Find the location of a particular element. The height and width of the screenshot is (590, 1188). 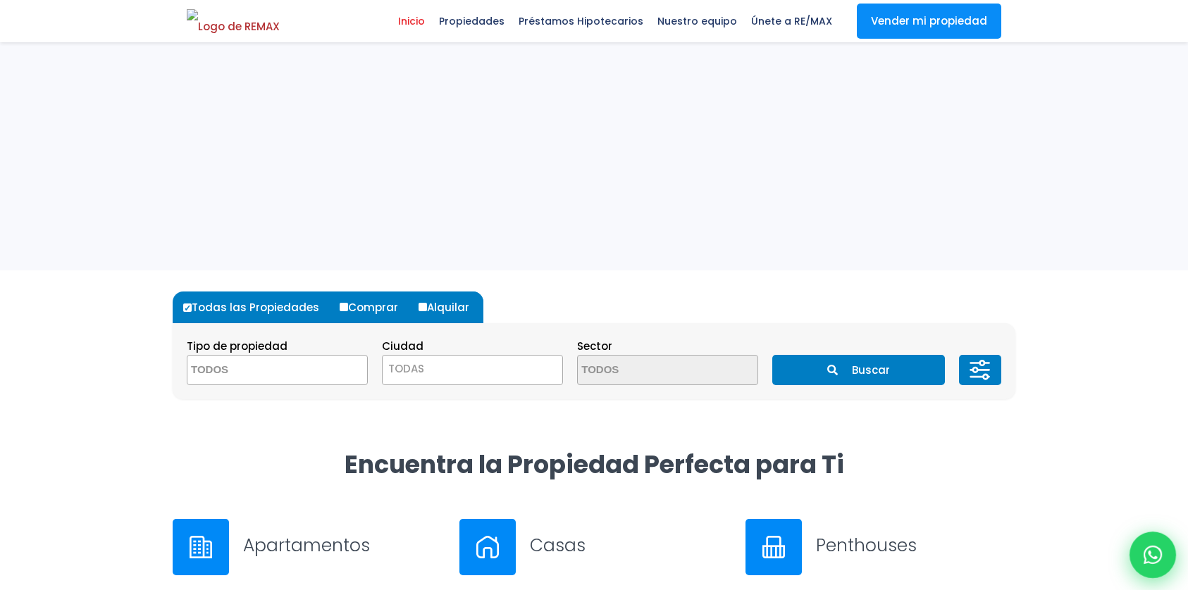

a: Penthouses is located at coordinates (880, 547).